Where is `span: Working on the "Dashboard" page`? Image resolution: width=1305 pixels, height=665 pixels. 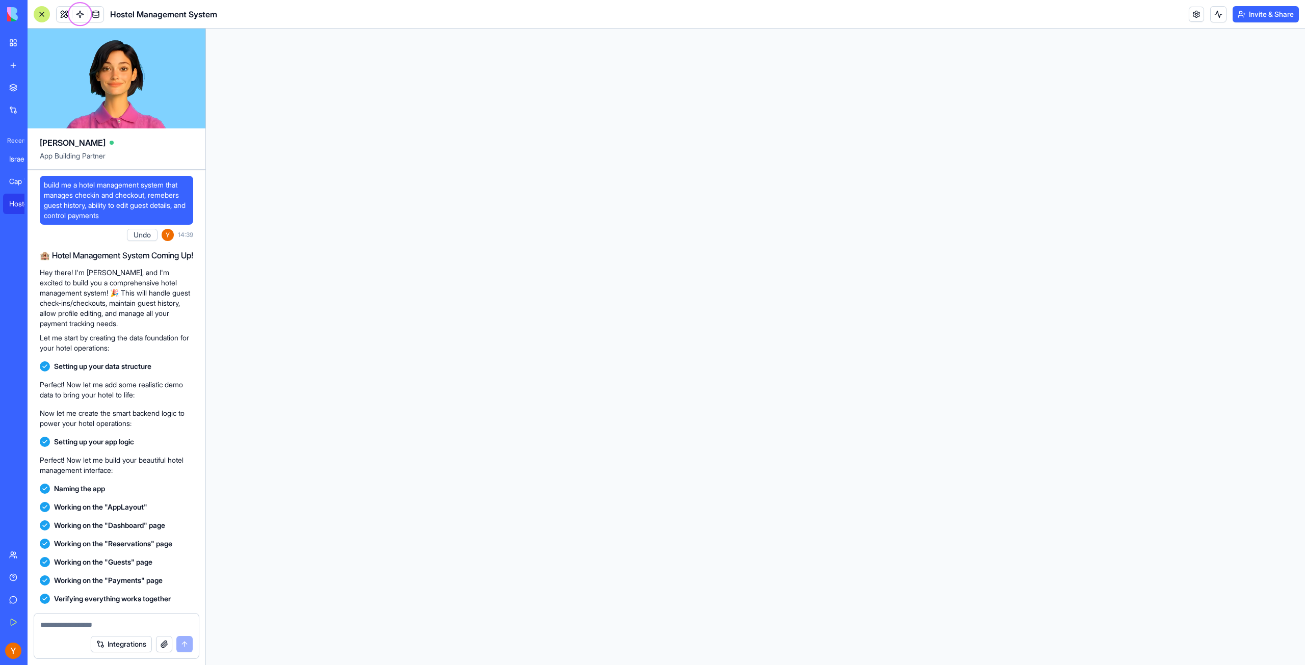
span: Working on the "Dashboard" page is located at coordinates (110, 526).